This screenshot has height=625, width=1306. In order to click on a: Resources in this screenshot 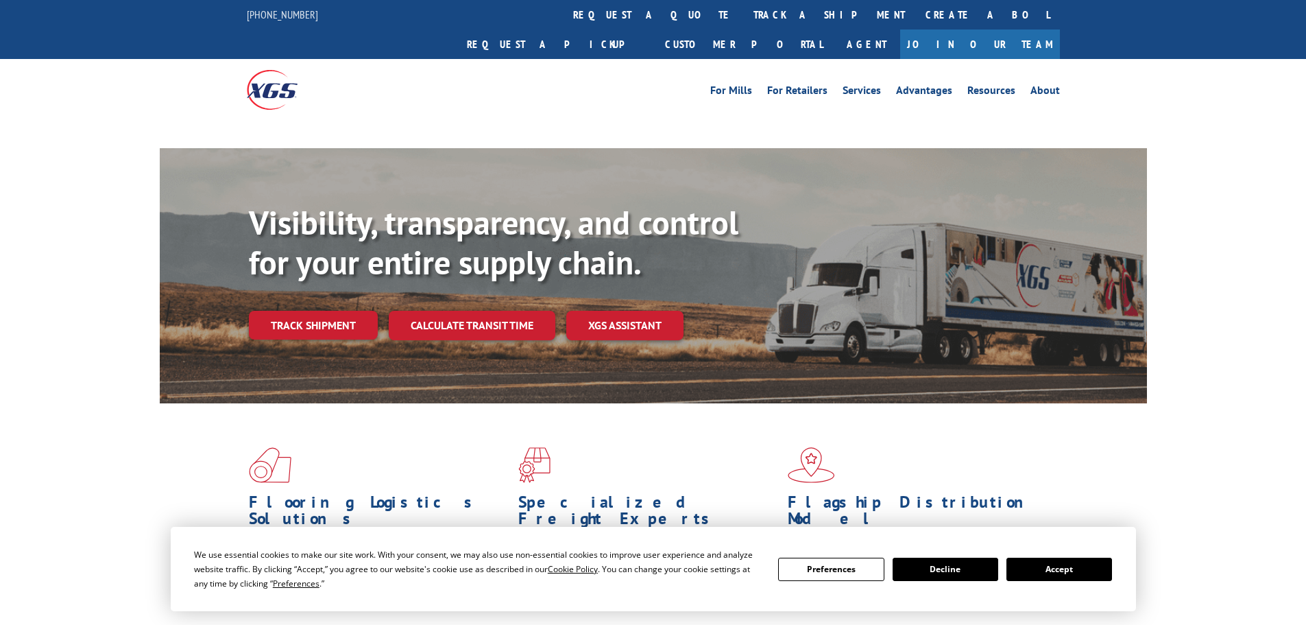, I will do `click(991, 93)`.